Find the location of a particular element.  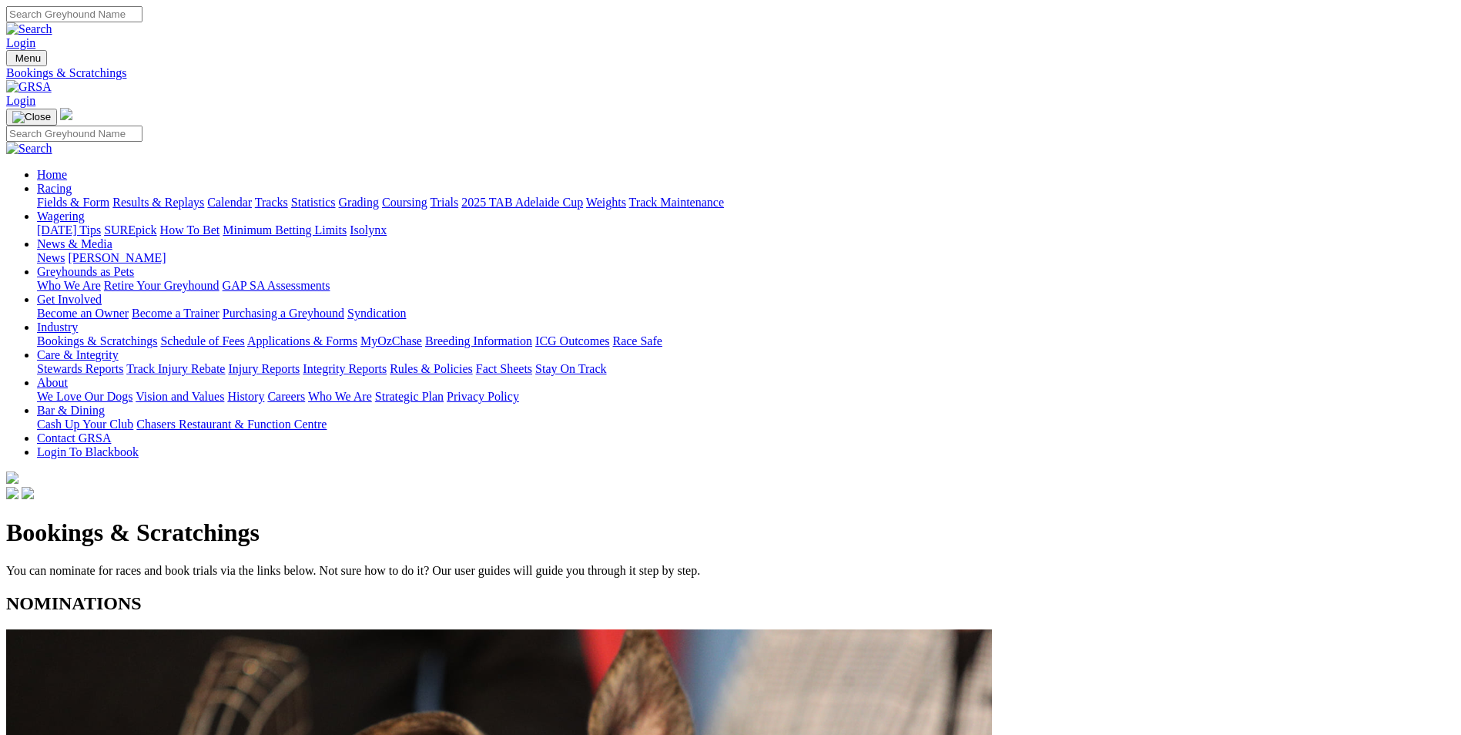

a: Applications & Forms is located at coordinates (302, 340).